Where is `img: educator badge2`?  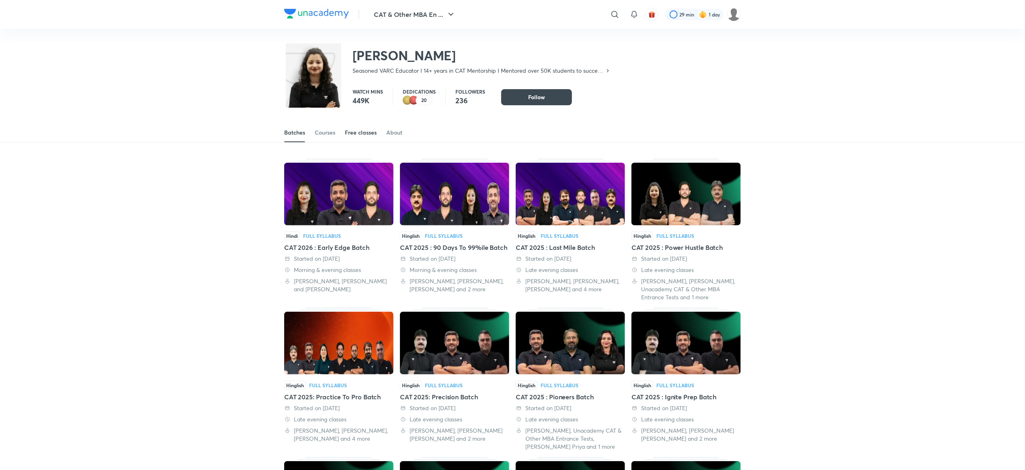
img: educator badge2 is located at coordinates (407, 100).